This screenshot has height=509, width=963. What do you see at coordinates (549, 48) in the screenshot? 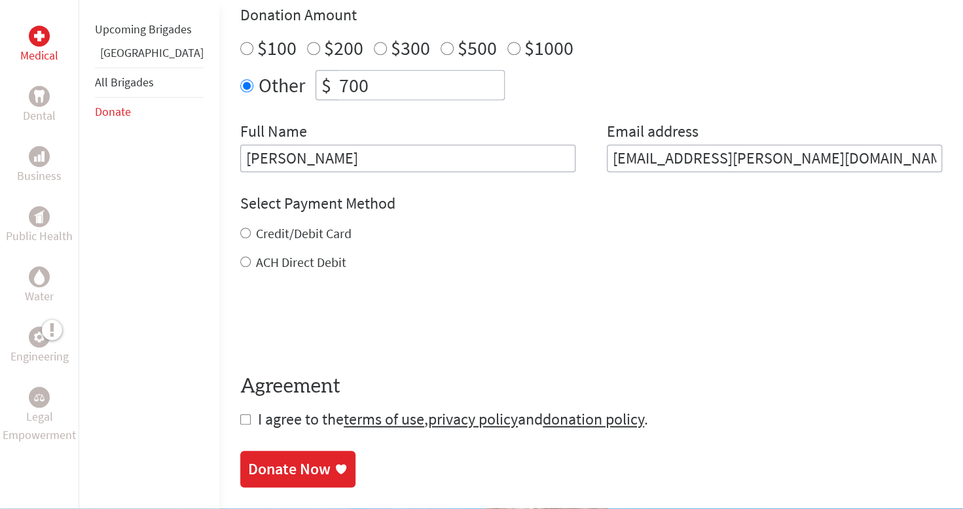
I see `label: $1000` at bounding box center [549, 48].